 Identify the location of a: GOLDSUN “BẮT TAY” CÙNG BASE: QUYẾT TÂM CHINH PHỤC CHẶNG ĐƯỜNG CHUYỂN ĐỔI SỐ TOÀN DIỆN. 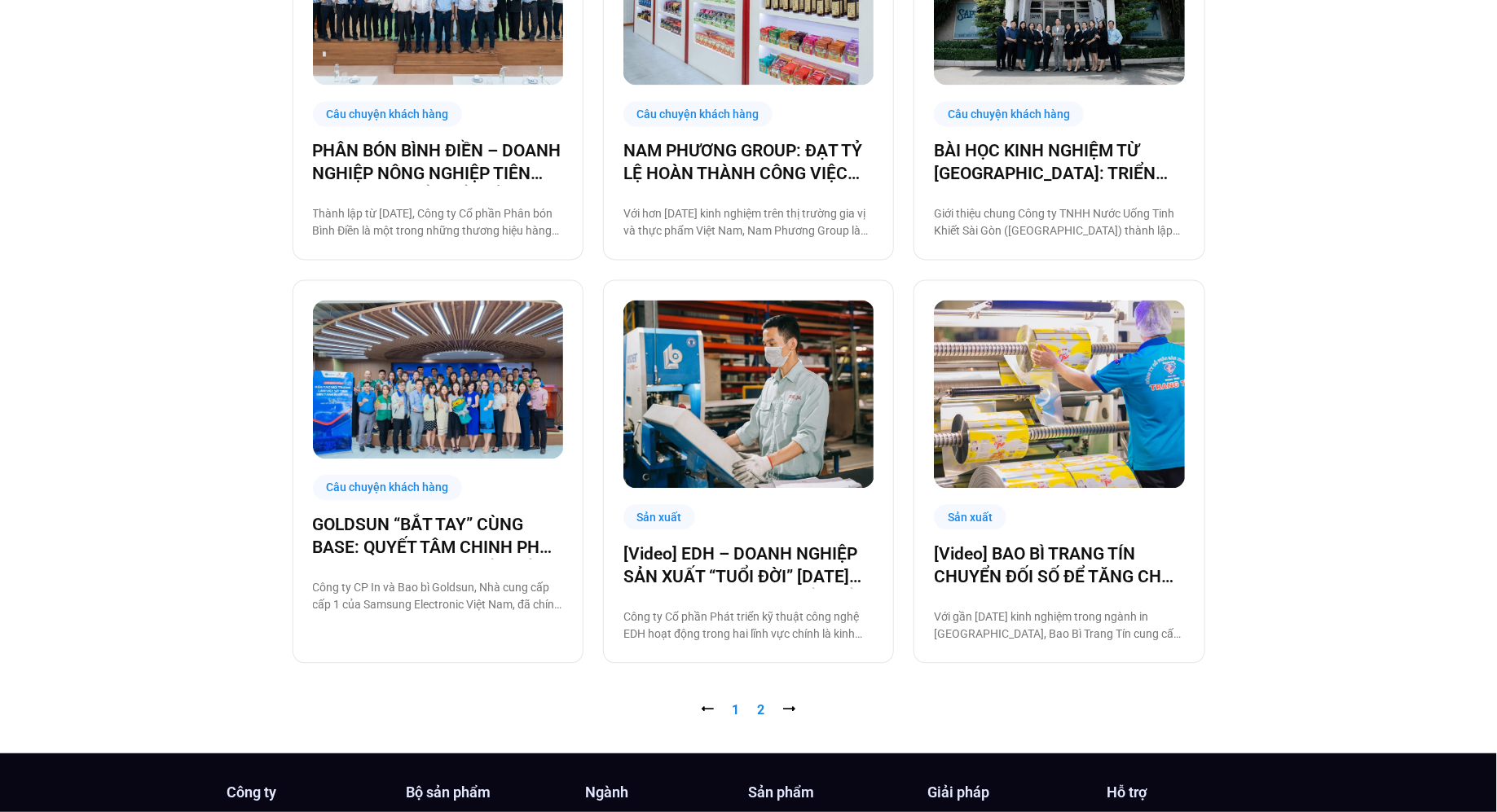
(438, 537).